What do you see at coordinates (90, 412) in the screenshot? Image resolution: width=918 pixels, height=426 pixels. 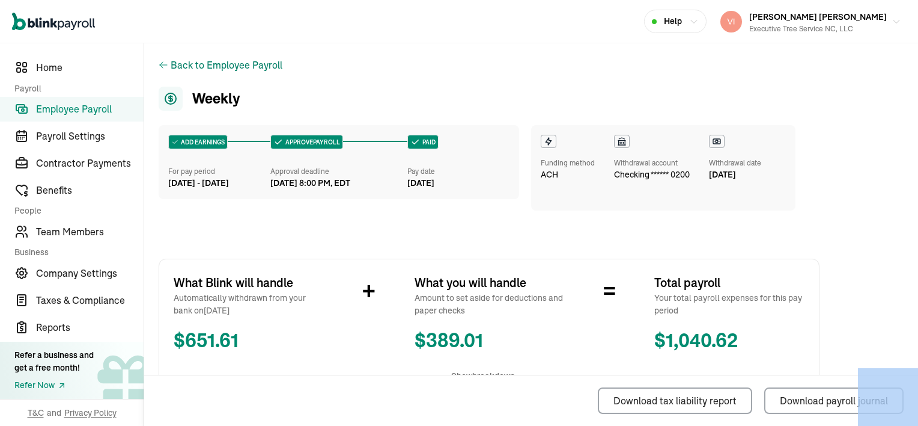 I see `span: Privacy Policy` at bounding box center [90, 412].